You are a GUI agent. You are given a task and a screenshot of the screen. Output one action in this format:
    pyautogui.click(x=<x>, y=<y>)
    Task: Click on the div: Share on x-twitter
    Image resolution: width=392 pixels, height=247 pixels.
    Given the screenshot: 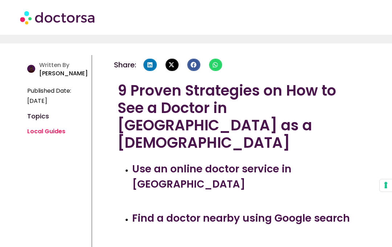 What is the action you would take?
    pyautogui.click(x=172, y=65)
    